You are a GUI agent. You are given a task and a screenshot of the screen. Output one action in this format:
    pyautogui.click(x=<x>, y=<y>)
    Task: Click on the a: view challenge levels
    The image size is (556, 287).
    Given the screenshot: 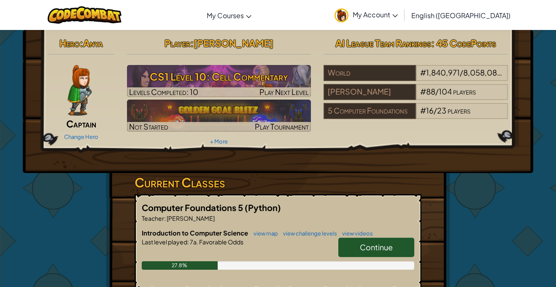 What is the action you would take?
    pyautogui.click(x=308, y=233)
    